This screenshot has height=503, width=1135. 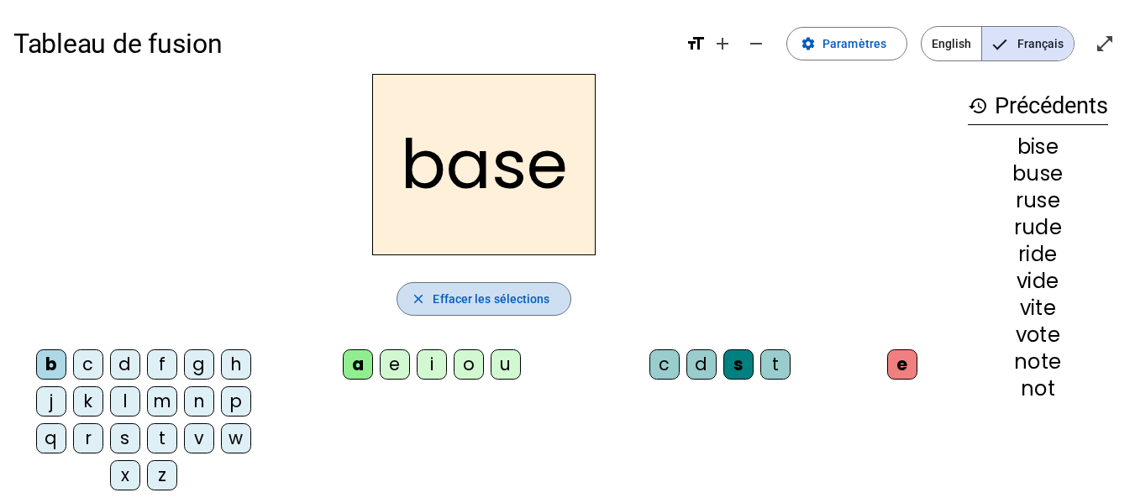 I want to click on span: Effacer les sélections, so click(x=491, y=299).